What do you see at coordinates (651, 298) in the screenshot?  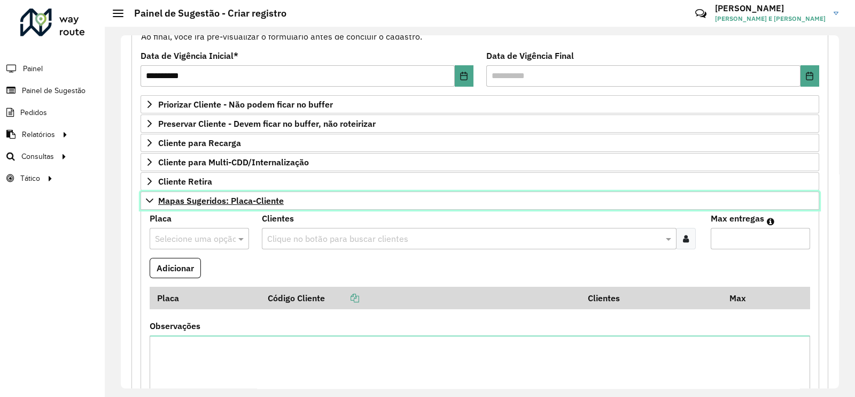 I see `th: Clientes` at bounding box center [651, 298].